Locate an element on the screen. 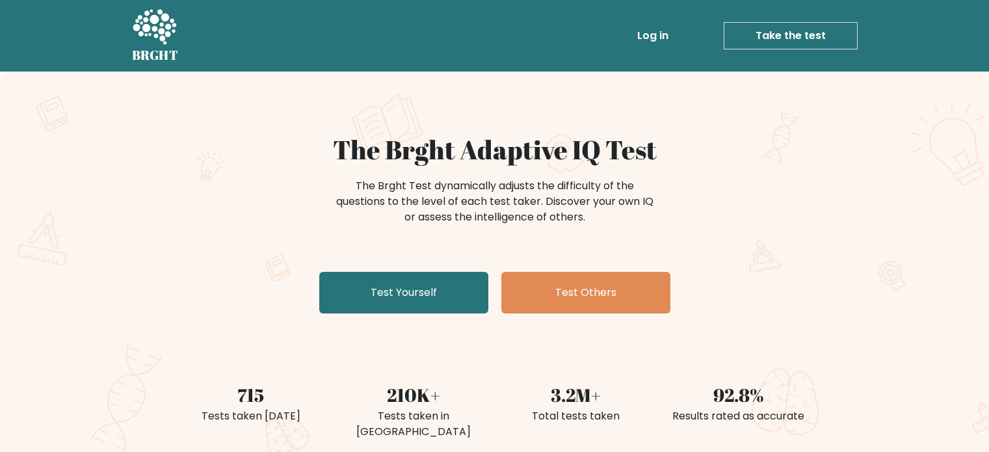 This screenshot has height=452, width=989. div: The Brght Test dynamically adjusts the difficulty of the questions to the level of each test take... is located at coordinates (495, 201).